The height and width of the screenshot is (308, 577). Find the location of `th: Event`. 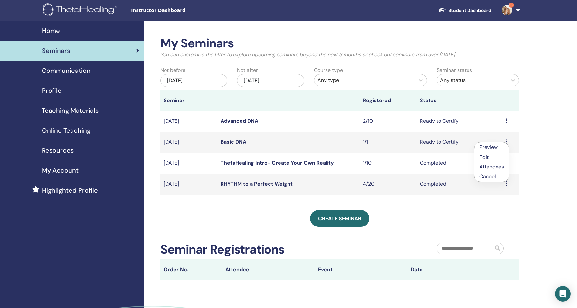

th: Event is located at coordinates (361, 270).